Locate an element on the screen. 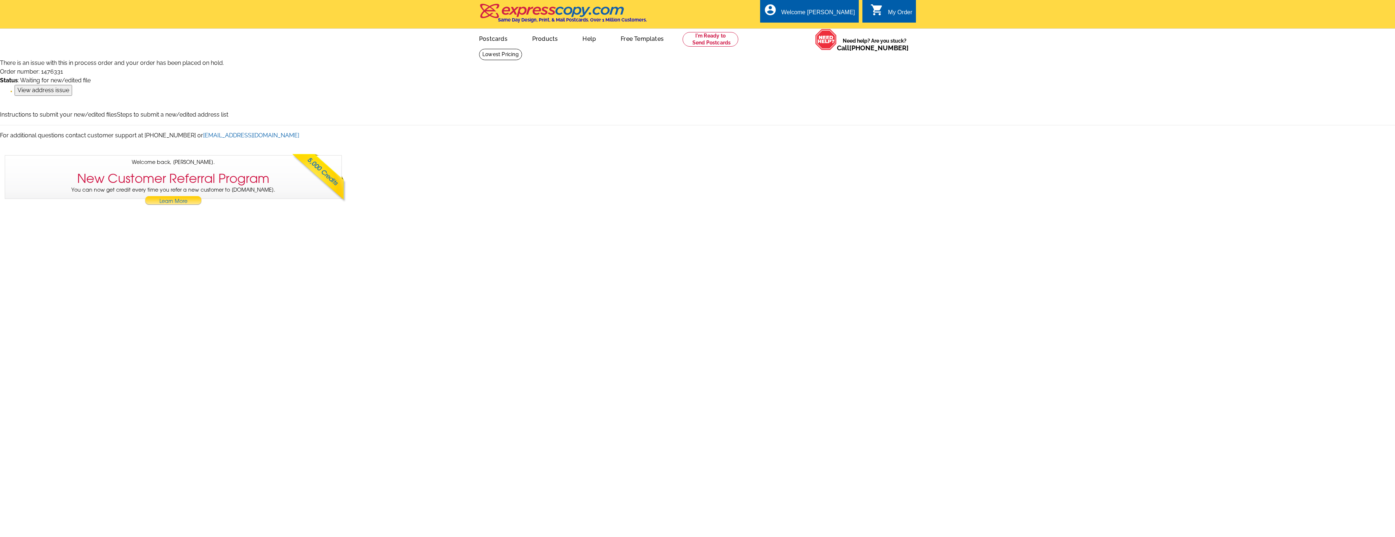  input: View address issue is located at coordinates (43, 90).